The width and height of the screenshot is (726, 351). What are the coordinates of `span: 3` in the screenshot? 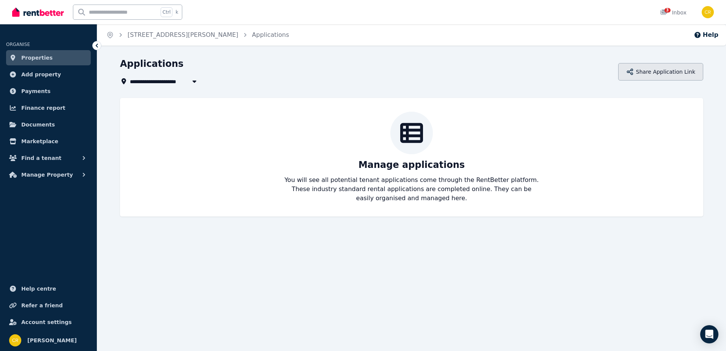 It's located at (667, 10).